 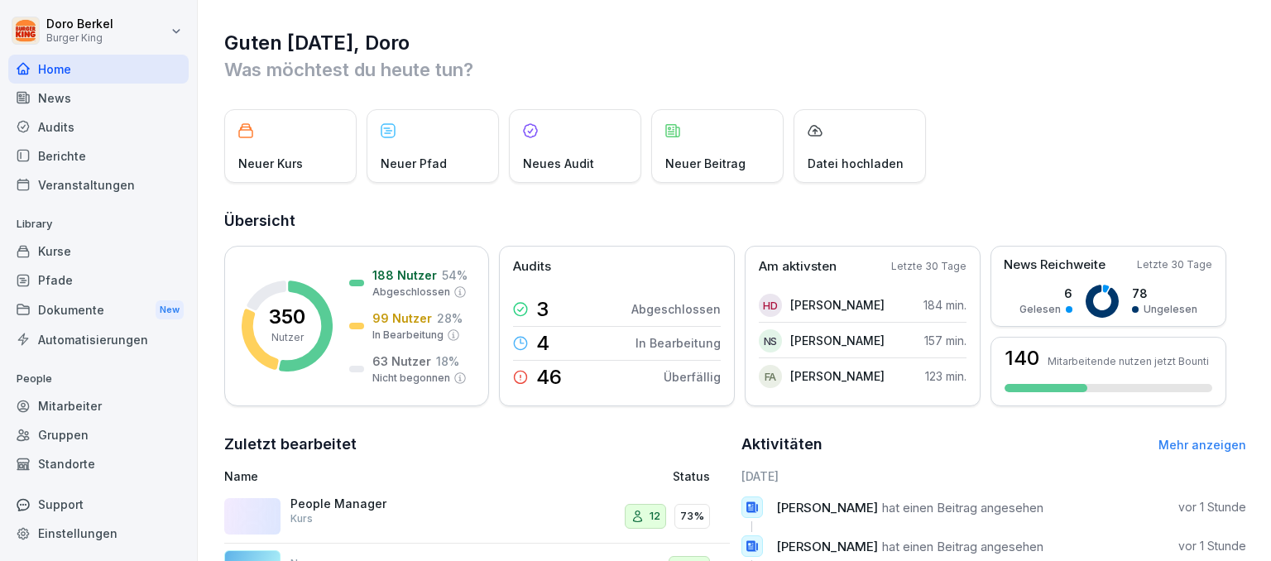 I want to click on a: News, so click(x=98, y=98).